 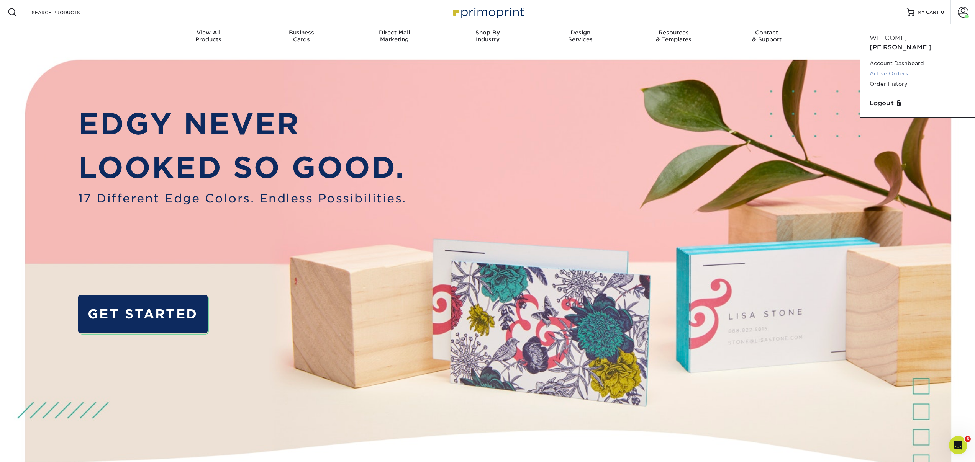 I want to click on a: Account Dashboard, so click(x=917, y=63).